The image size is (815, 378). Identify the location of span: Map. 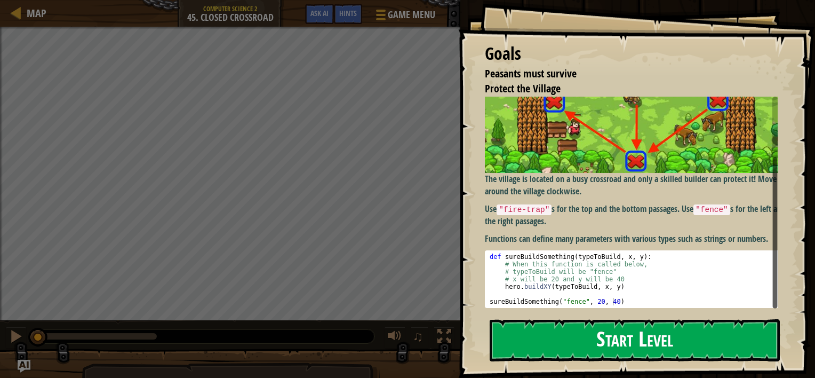
(36, 13).